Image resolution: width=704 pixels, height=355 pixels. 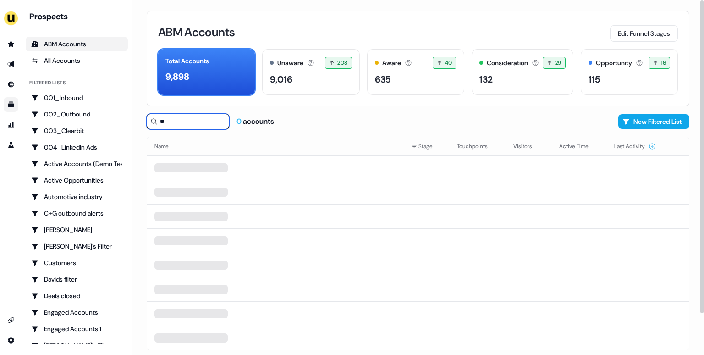 What do you see at coordinates (11, 104) in the screenshot?
I see `a: Go to templates` at bounding box center [11, 104].